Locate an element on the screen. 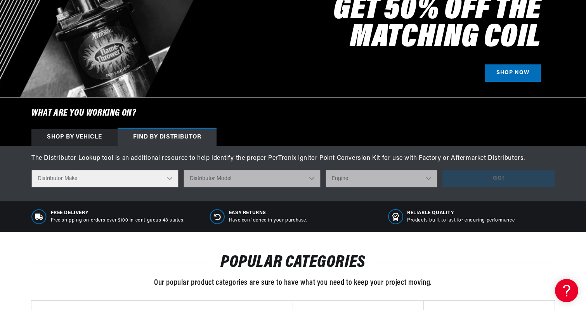 This screenshot has height=310, width=586. p: Free shipping on orders over $100 in contiguous 48 states. is located at coordinates (118, 220).